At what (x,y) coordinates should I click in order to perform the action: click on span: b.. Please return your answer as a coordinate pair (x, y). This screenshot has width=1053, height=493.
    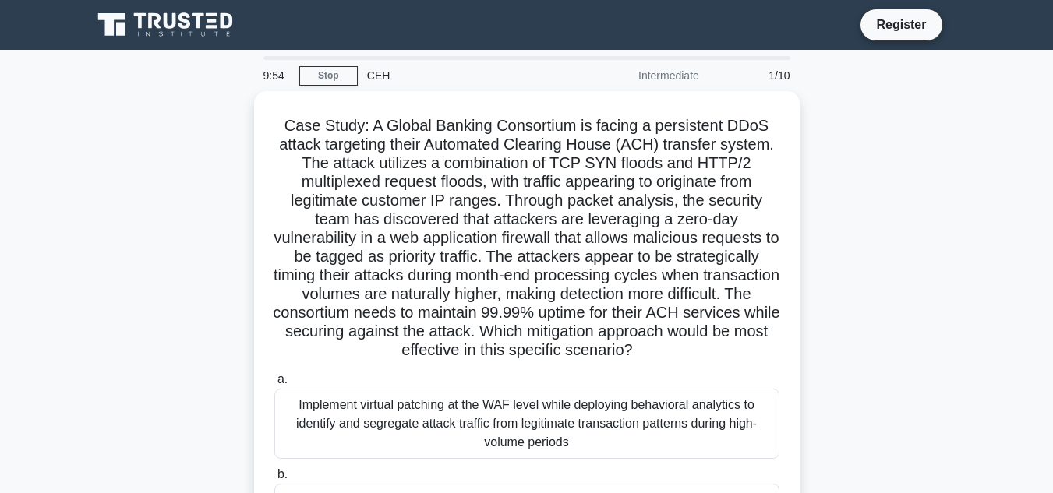
    Looking at the image, I should click on (282, 474).